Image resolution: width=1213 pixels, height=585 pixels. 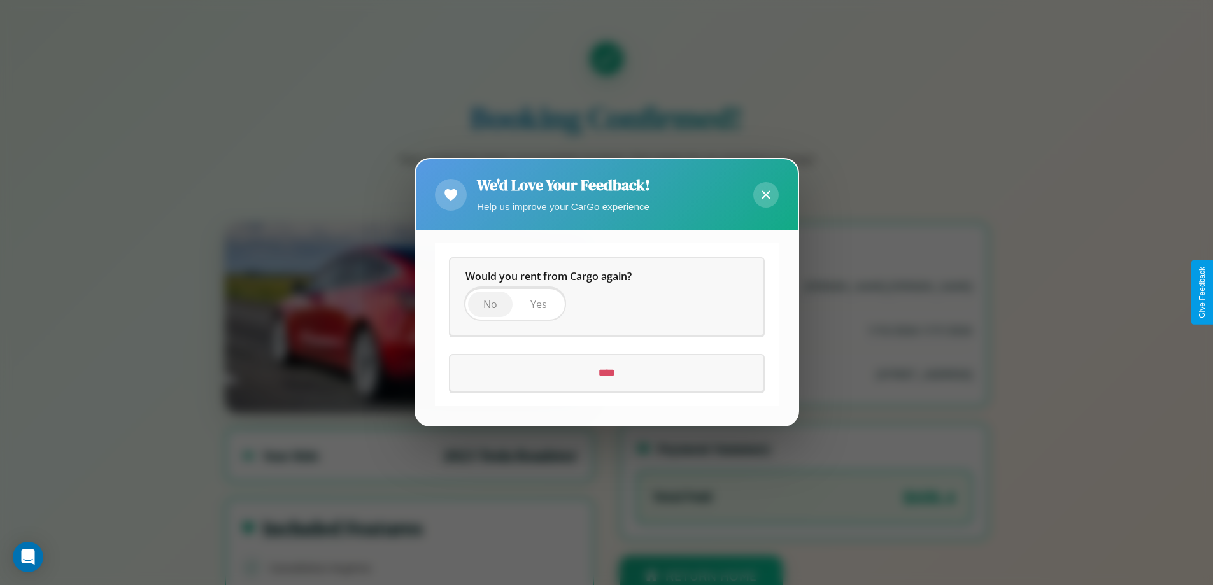 What do you see at coordinates (539, 305) in the screenshot?
I see `span: Yes` at bounding box center [539, 305].